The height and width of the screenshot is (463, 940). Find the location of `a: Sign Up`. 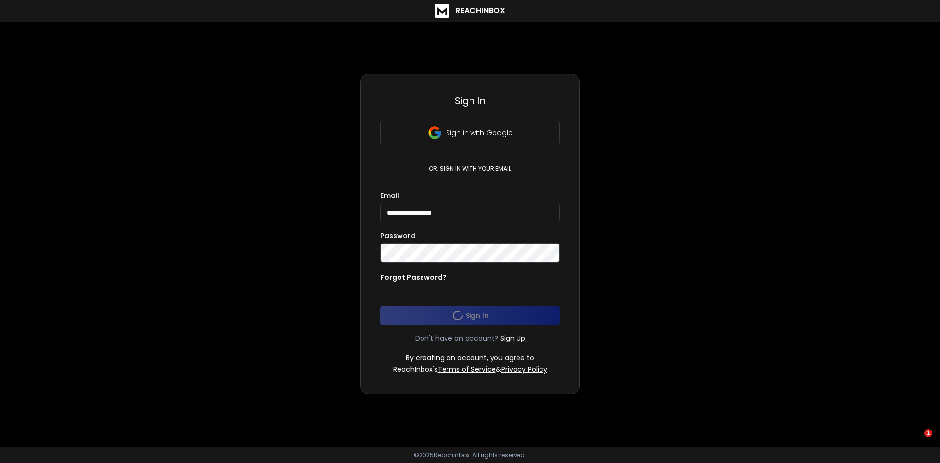

a: Sign Up is located at coordinates (513, 338).